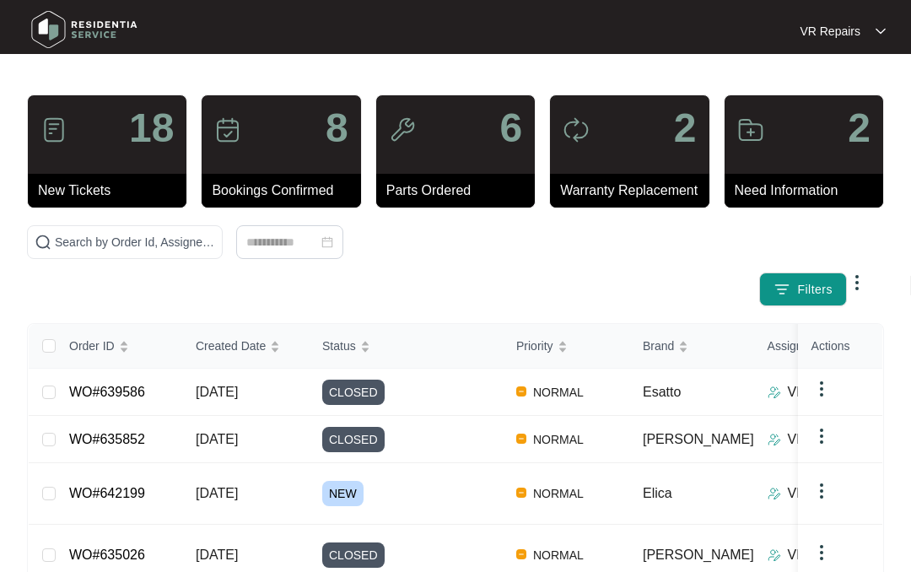 The height and width of the screenshot is (572, 911). Describe the element at coordinates (246, 346) in the screenshot. I see `th: Created Date` at that location.